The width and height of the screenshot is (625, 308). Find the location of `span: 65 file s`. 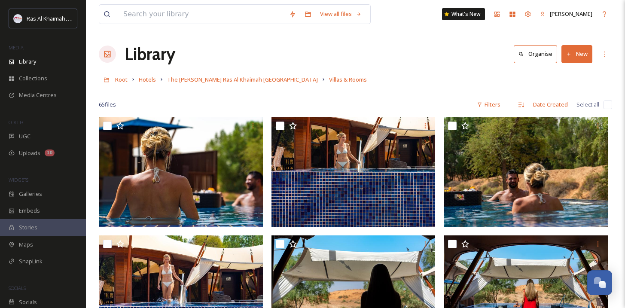

span: 65 file s is located at coordinates (107, 104).